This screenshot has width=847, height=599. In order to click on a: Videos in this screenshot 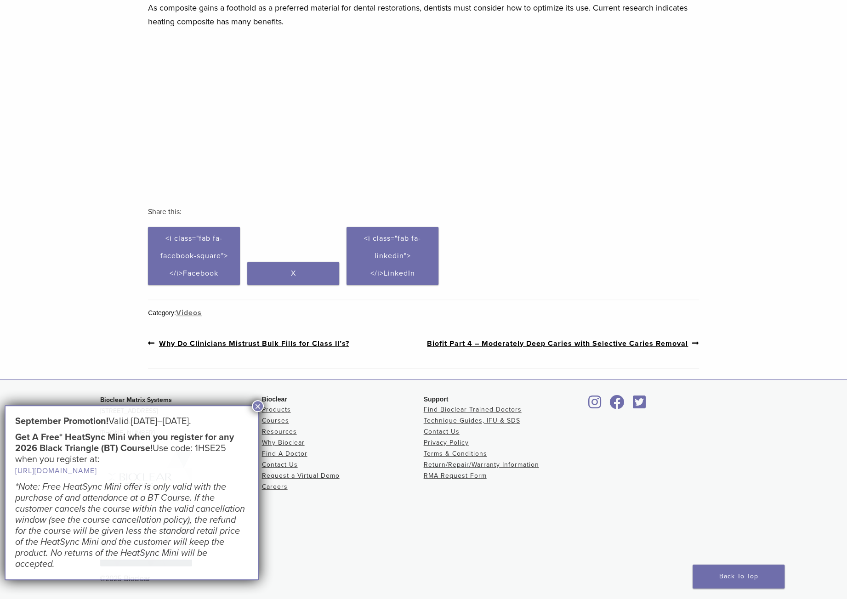, I will do `click(189, 313)`.